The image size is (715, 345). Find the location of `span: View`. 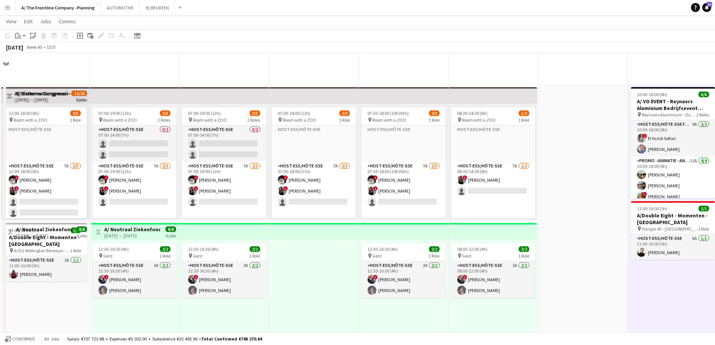

span: View is located at coordinates (11, 21).